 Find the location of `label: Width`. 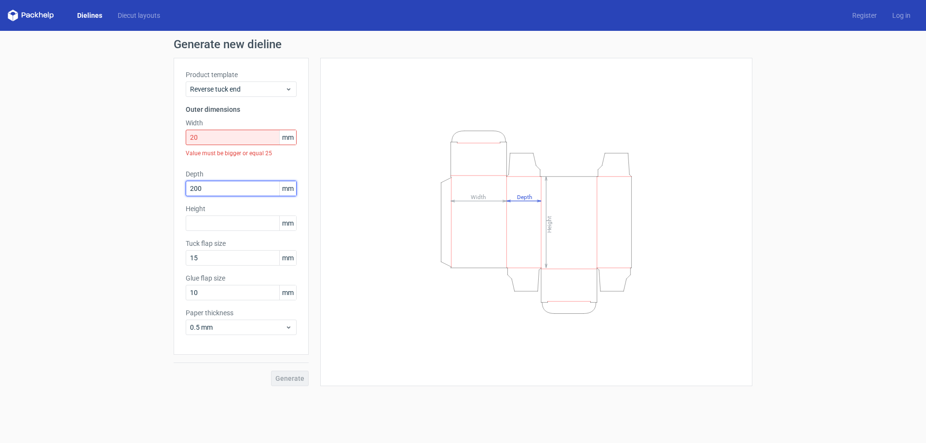

label: Width is located at coordinates (241, 123).